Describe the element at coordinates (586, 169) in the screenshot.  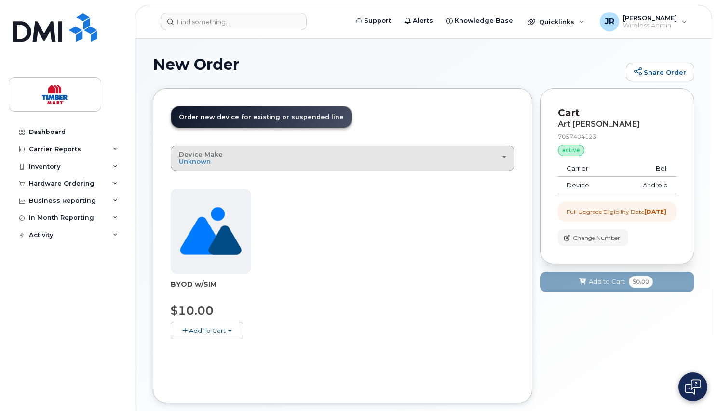
I see `td: Carrier` at that location.